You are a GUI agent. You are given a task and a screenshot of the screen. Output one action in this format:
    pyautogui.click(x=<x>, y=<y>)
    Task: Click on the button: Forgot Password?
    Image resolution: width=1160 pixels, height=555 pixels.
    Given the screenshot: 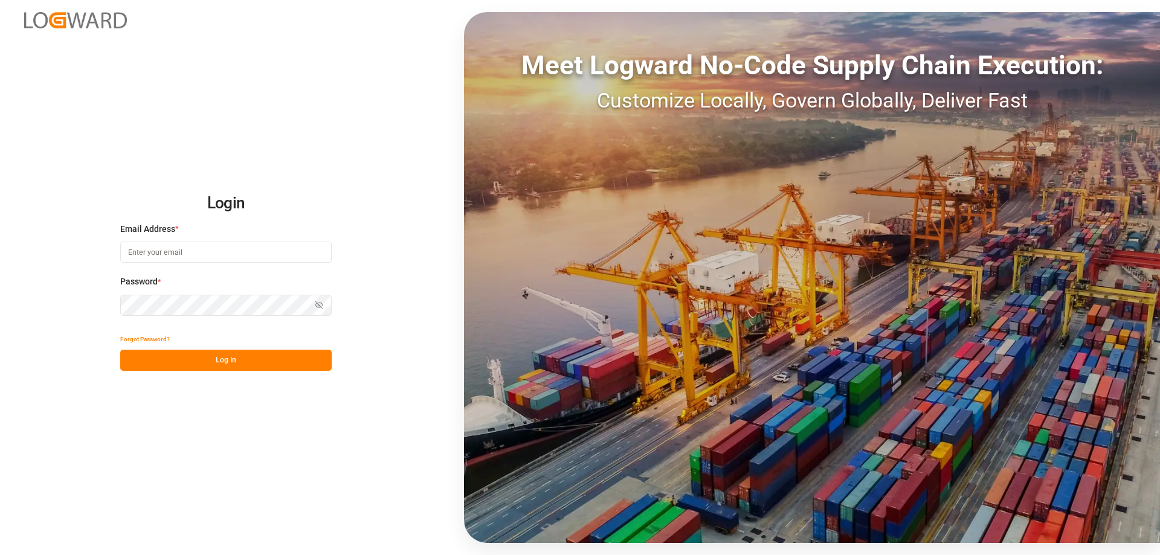 What is the action you would take?
    pyautogui.click(x=145, y=339)
    